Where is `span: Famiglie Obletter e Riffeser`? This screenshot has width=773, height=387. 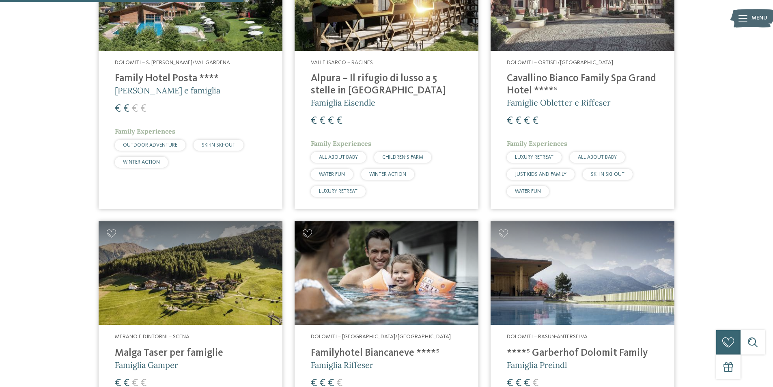 span: Famiglie Obletter e Riffeser is located at coordinates (559, 102).